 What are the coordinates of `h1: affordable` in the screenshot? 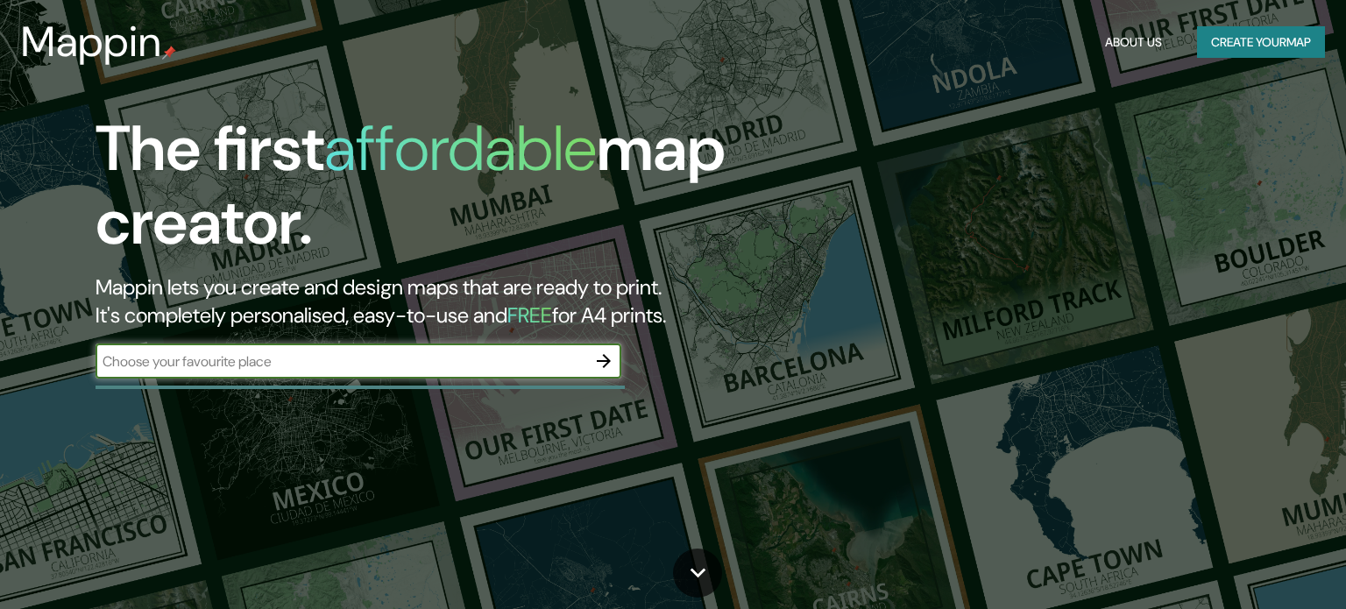 It's located at (460, 148).